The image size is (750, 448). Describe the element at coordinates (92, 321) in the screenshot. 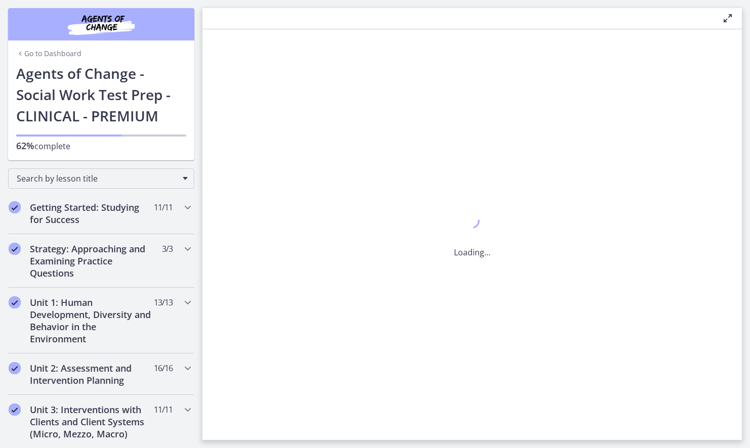

I see `h2: Unit 1: Human Development, Diversity and Behavior in the Environment` at that location.